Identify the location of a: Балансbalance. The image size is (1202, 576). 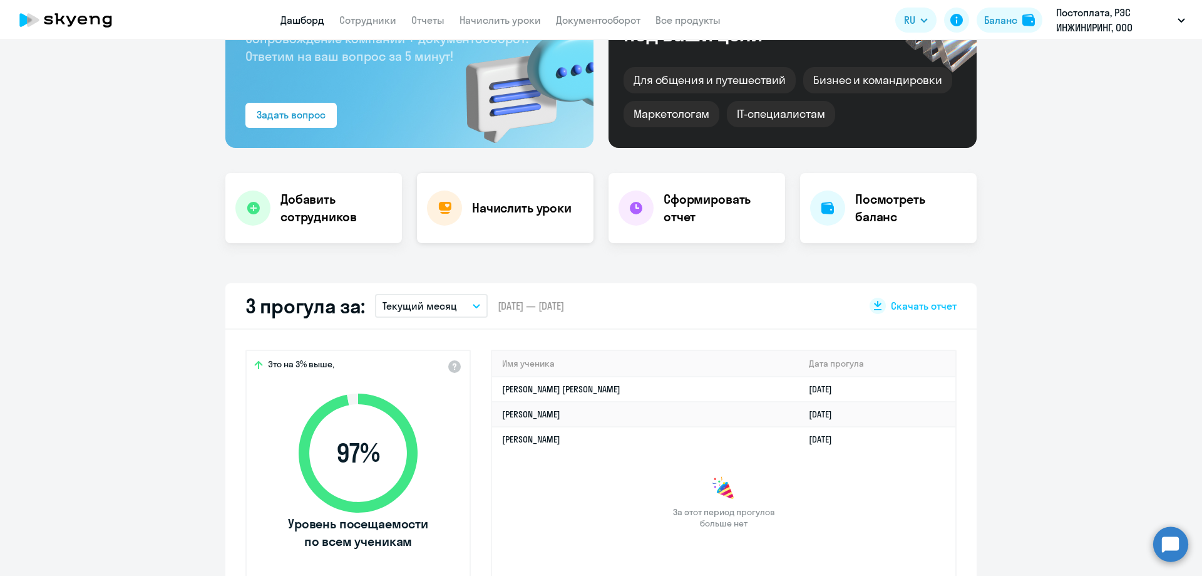
(1009, 20).